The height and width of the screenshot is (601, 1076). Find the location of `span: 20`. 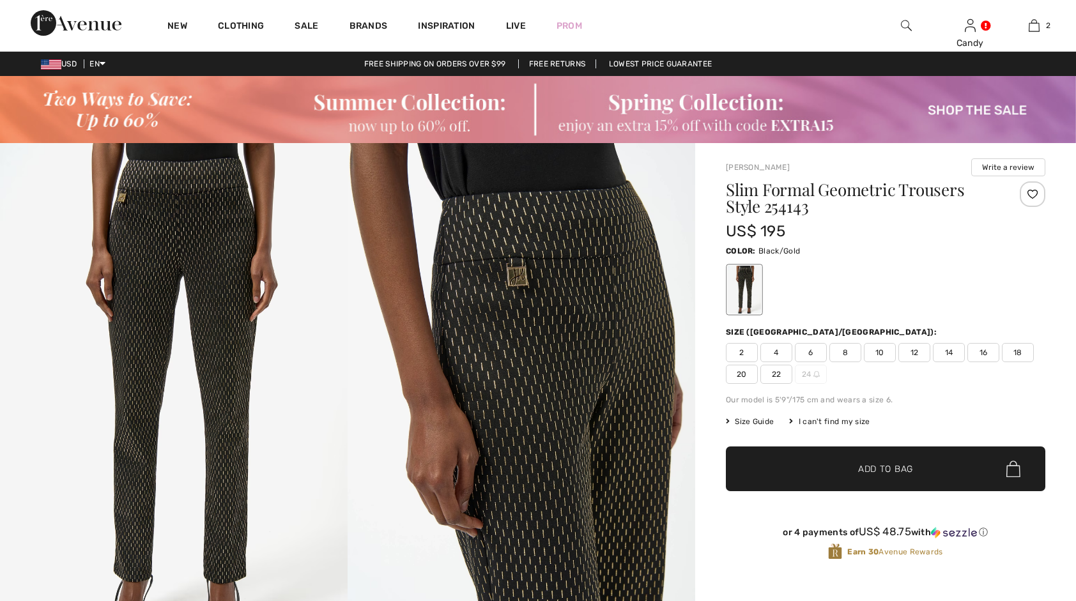

span: 20 is located at coordinates (742, 374).